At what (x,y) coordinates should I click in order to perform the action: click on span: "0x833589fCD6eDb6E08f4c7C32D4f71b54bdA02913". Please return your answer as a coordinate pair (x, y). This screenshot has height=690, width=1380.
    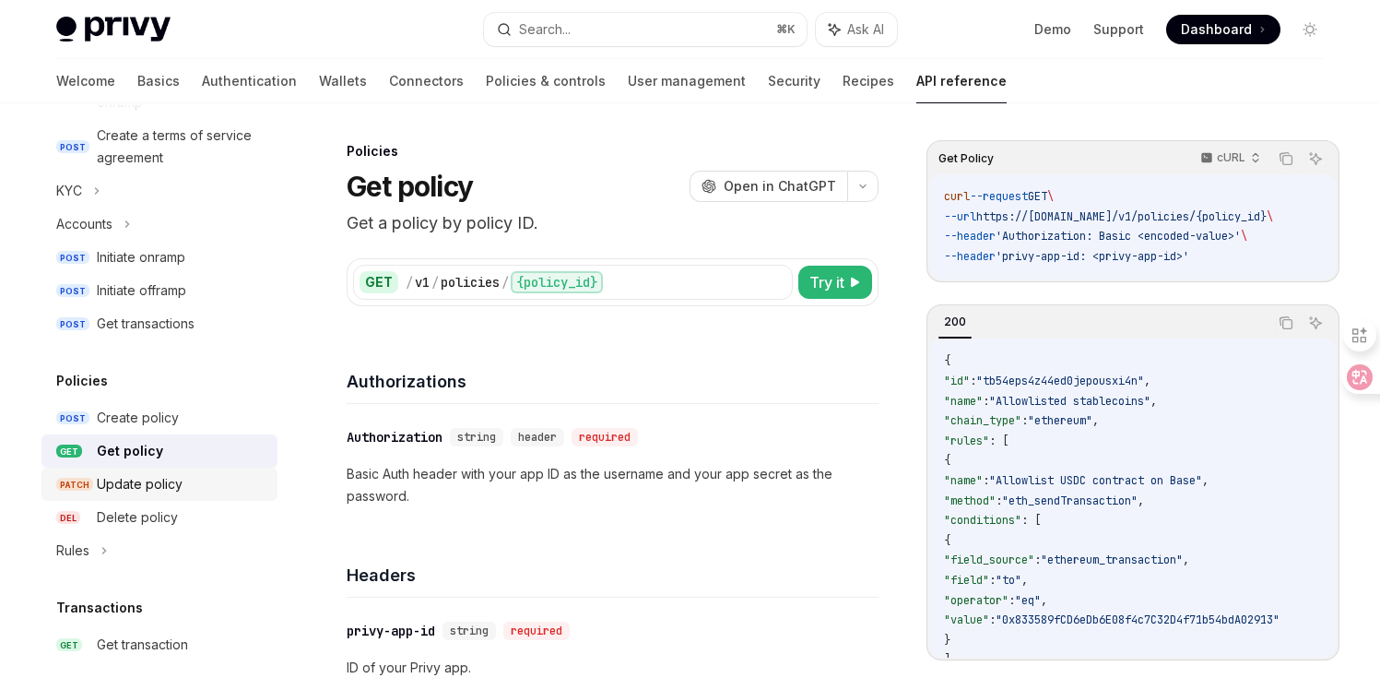
    Looking at the image, I should click on (1138, 620).